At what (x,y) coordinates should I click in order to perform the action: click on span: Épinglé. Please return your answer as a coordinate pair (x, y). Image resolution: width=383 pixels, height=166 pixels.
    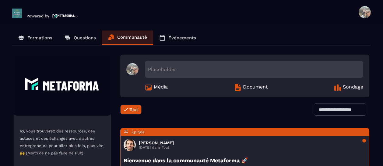
    Looking at the image, I should click on (138, 132).